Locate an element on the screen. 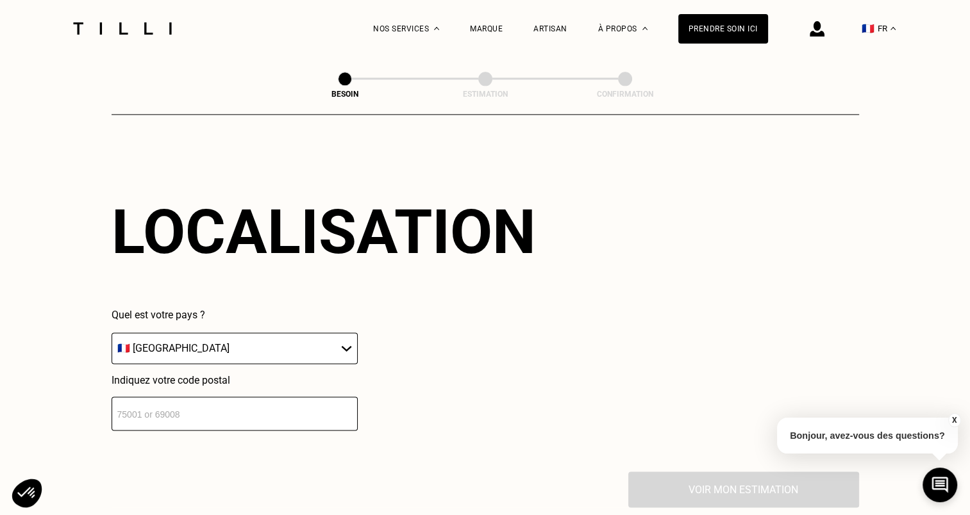 Image resolution: width=970 pixels, height=515 pixels. img: Logo du service de couturière Tilli is located at coordinates (122, 28).